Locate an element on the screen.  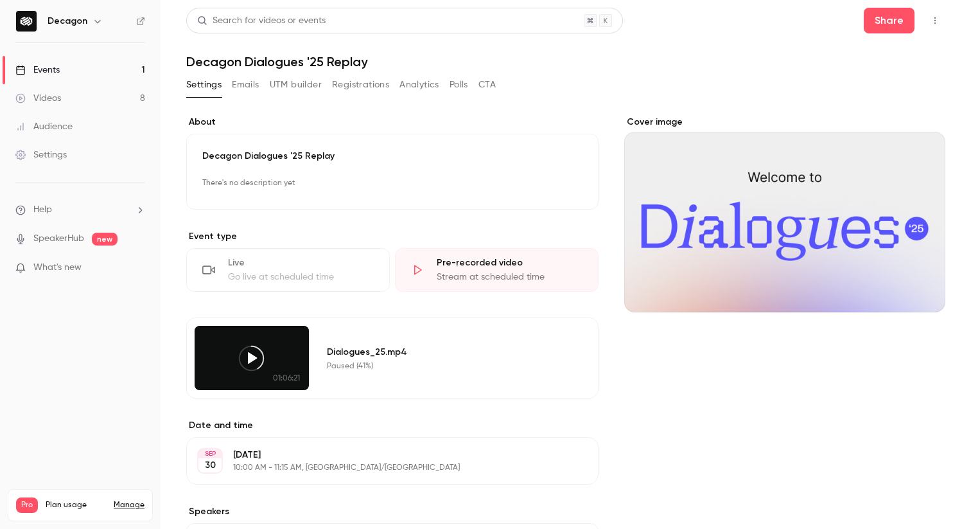
div: Go live at scheduled time is located at coordinates (301, 277).